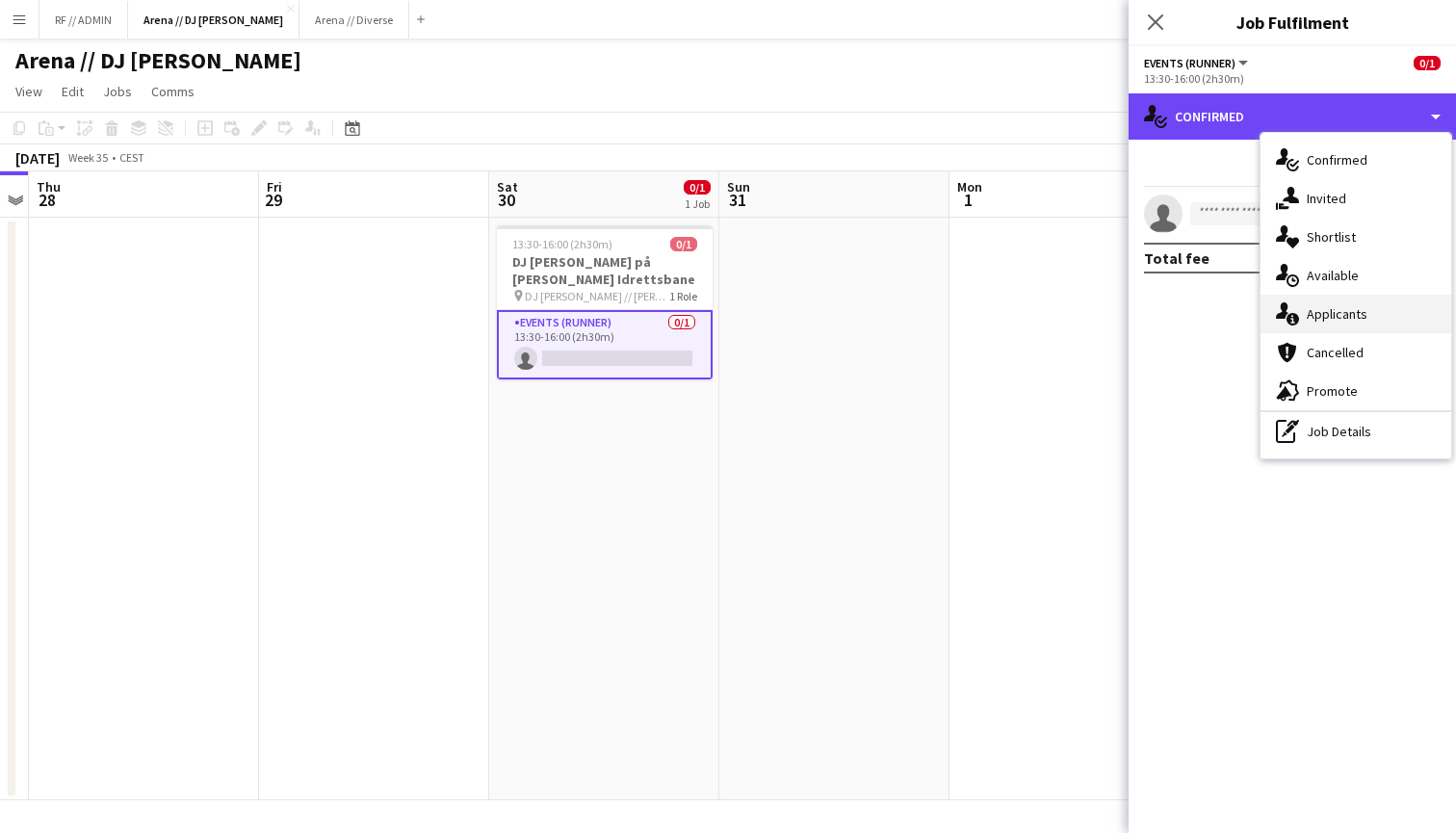 The height and width of the screenshot is (833, 1456). I want to click on div: Available, so click(1356, 276).